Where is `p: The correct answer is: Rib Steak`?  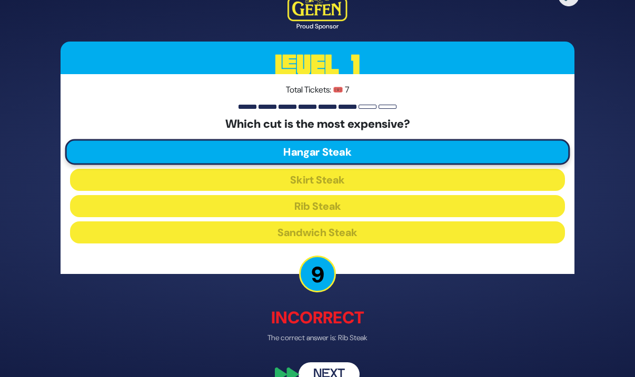
p: The correct answer is: Rib Steak is located at coordinates (317, 338).